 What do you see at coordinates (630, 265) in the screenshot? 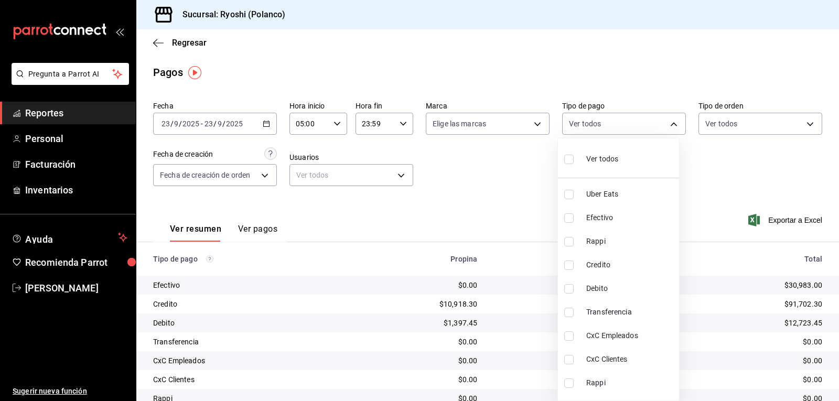
I see `span: Credito` at bounding box center [630, 265].